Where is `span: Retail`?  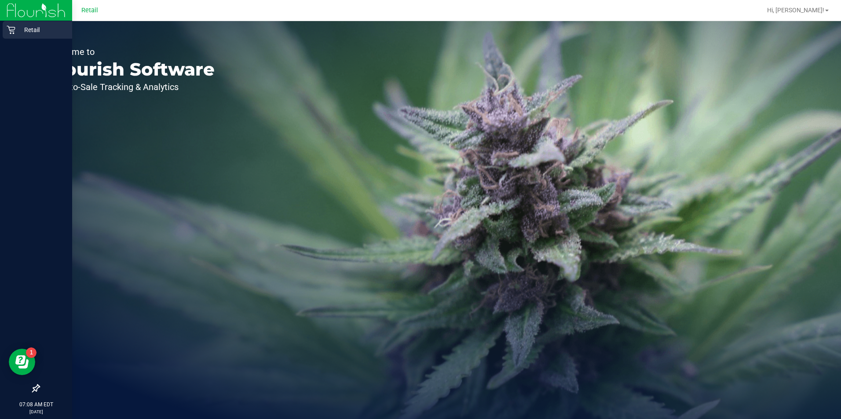
span: Retail is located at coordinates (90, 10).